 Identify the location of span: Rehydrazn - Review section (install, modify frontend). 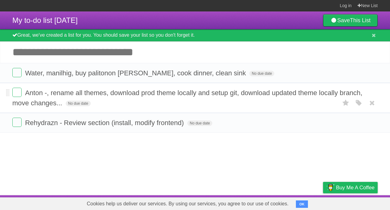
(105, 122).